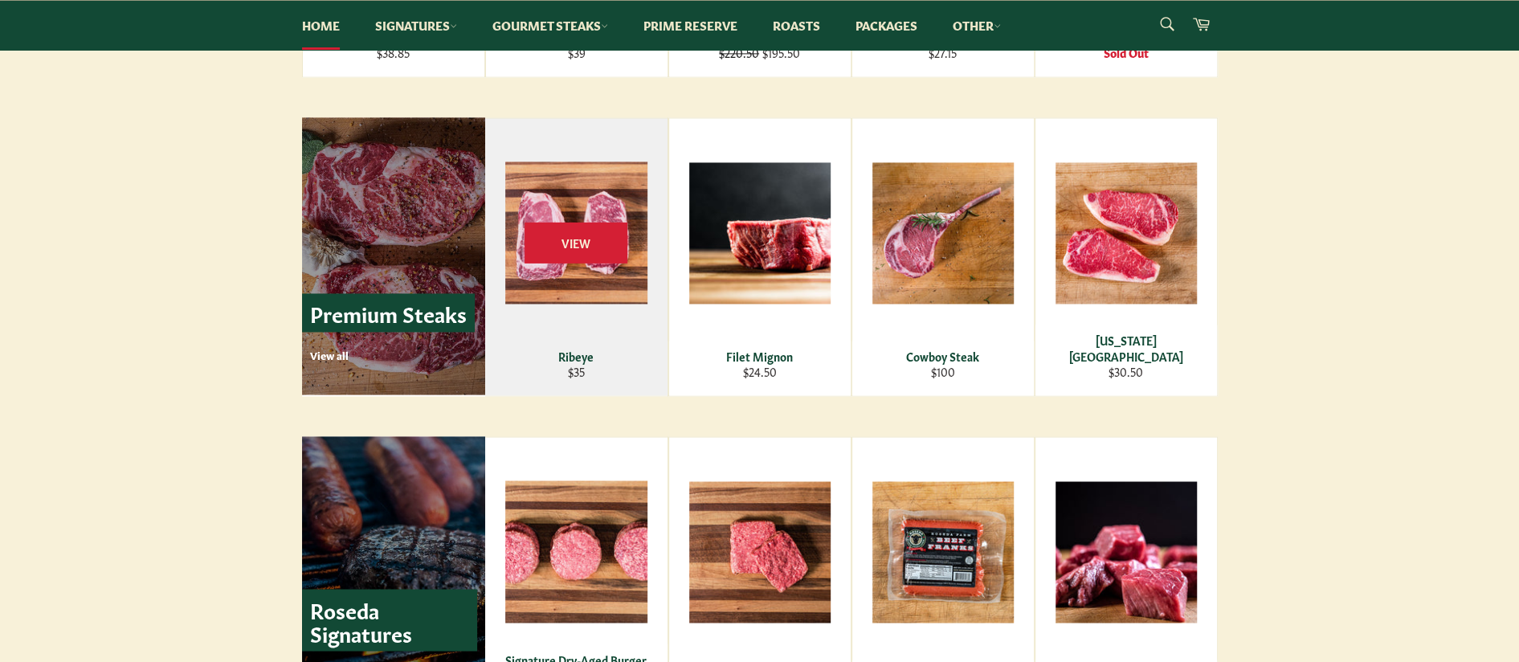 This screenshot has width=1519, height=662. I want to click on a: Premium Steaks View all, so click(394, 255).